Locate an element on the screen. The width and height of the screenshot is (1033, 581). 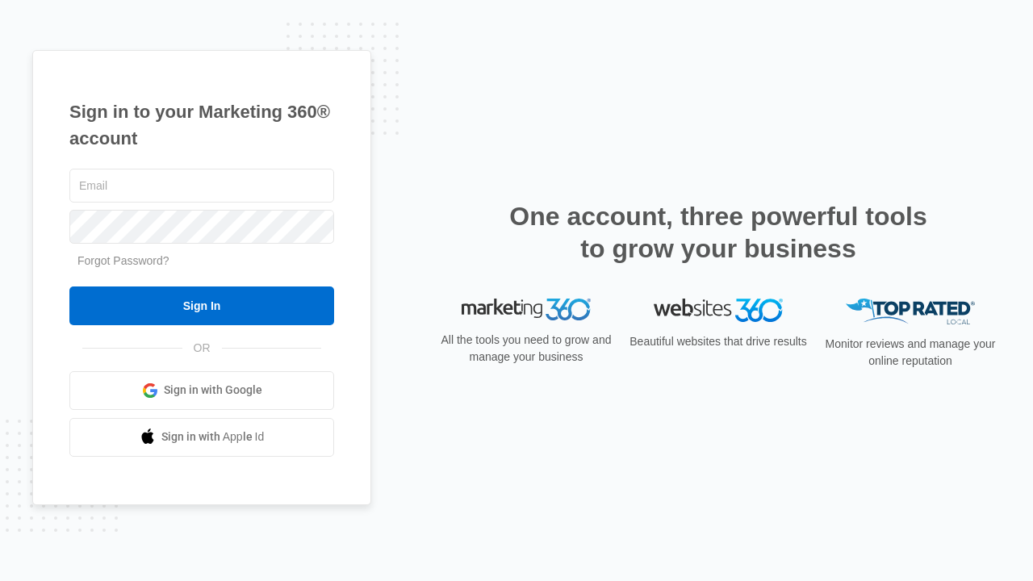
input: Email is located at coordinates (202, 186).